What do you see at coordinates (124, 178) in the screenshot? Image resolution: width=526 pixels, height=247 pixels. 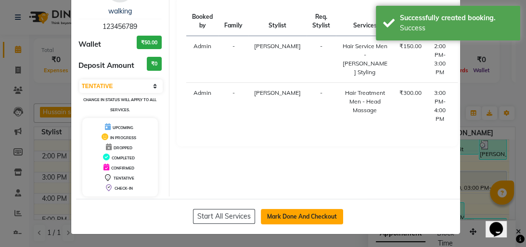 I see `span: TENTATIVE` at bounding box center [124, 178].